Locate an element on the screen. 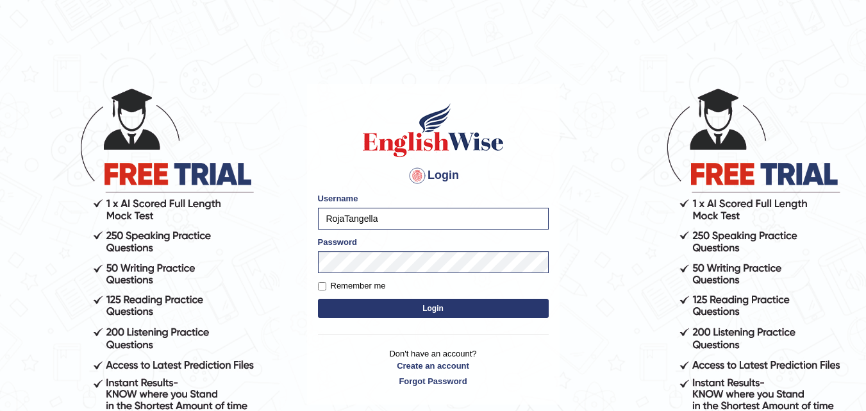 This screenshot has height=411, width=866. label: Password is located at coordinates (337, 242).